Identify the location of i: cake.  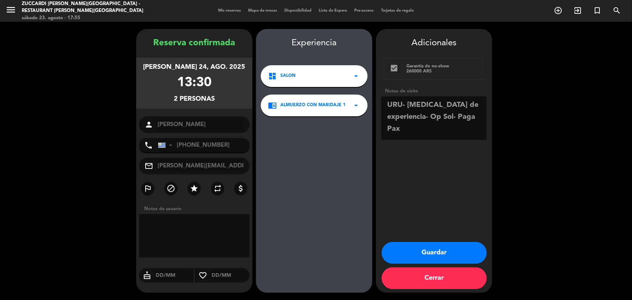
(147, 275).